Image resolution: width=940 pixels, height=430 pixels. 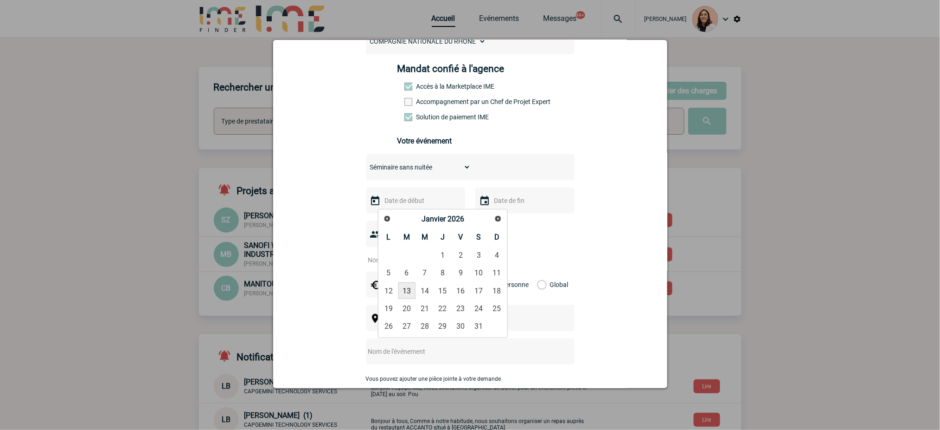 I want to click on a: 1, so click(x=443, y=255).